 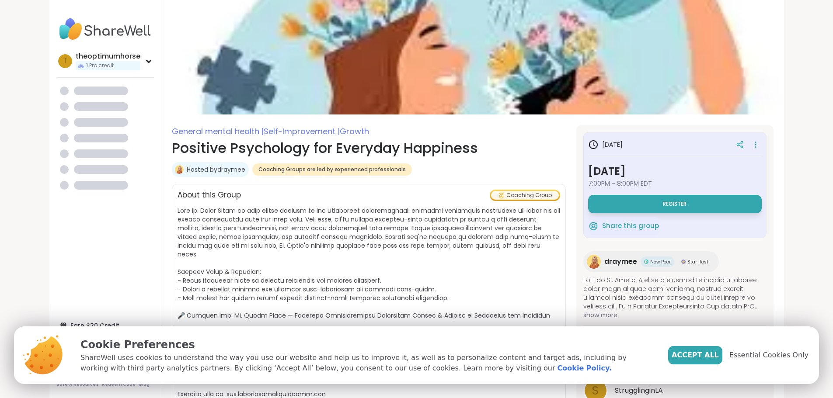 I want to click on a: Blog, so click(x=144, y=385).